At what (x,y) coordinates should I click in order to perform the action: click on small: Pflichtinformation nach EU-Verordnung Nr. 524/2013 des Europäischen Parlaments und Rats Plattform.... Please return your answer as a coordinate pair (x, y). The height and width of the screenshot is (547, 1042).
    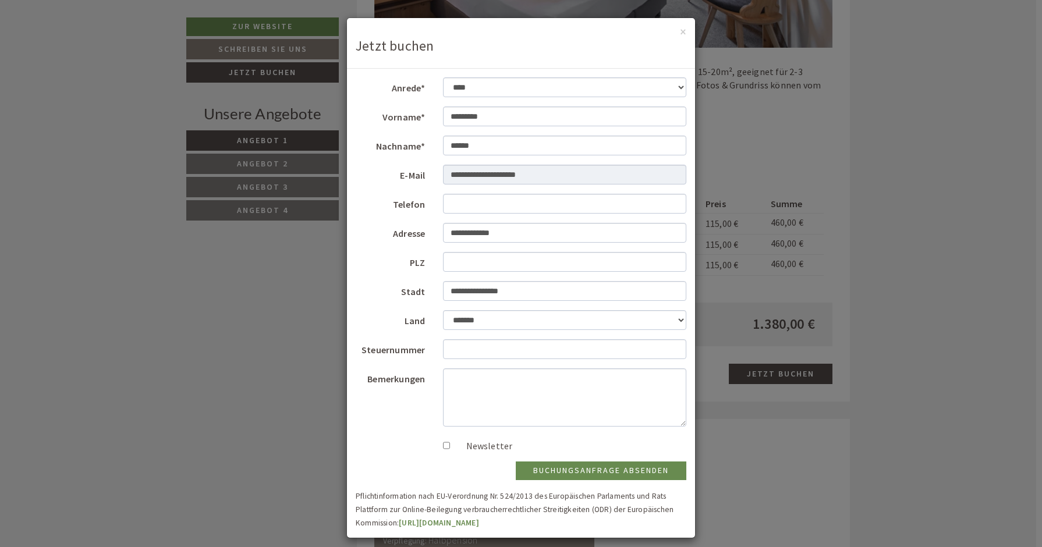
    Looking at the image, I should click on (514, 509).